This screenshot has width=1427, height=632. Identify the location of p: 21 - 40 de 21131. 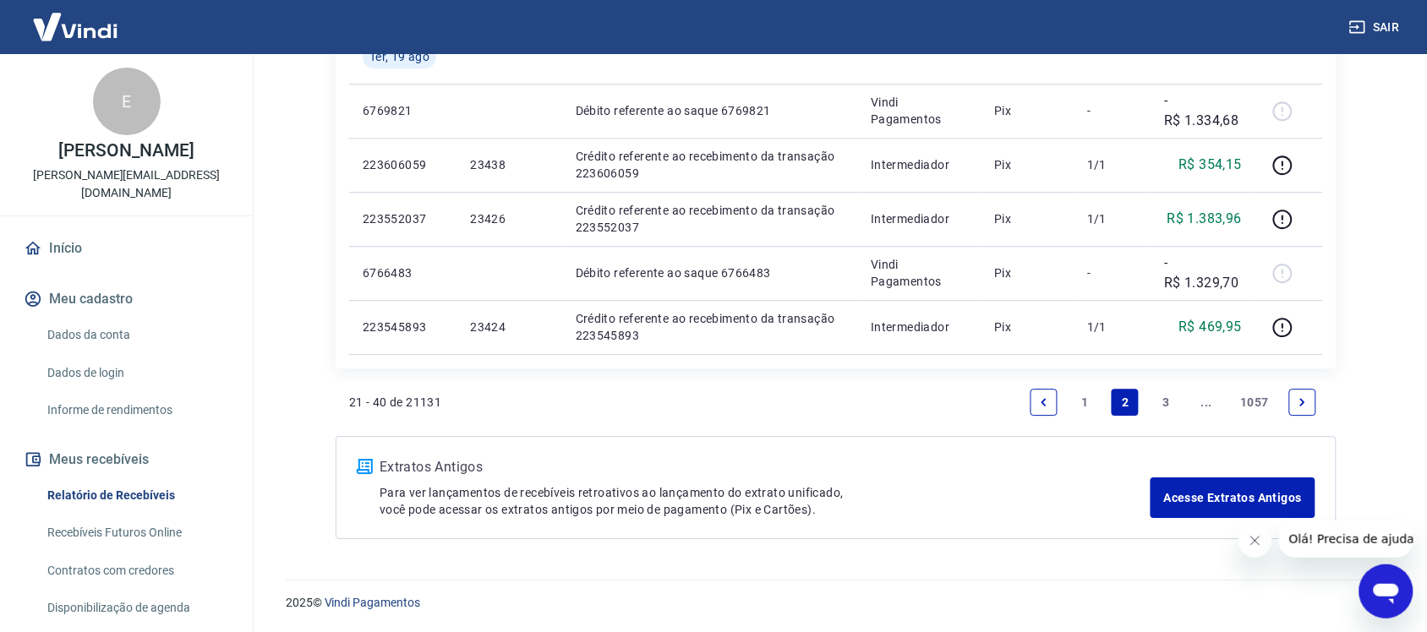
(395, 402).